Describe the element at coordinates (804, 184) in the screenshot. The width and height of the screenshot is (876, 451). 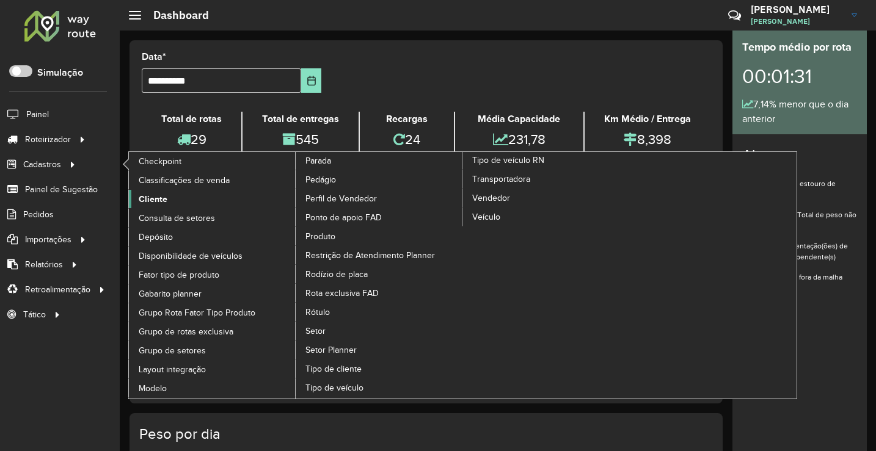
I see `li: 1 - Rota(s) com estouro de jornada` at that location.